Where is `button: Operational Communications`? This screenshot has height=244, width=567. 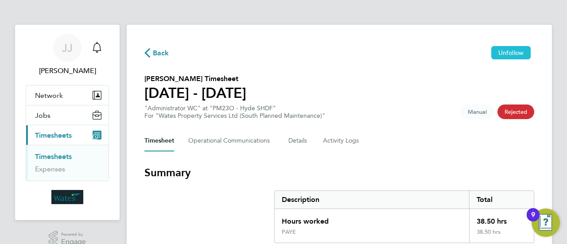
button: Operational Communications is located at coordinates (231, 141).